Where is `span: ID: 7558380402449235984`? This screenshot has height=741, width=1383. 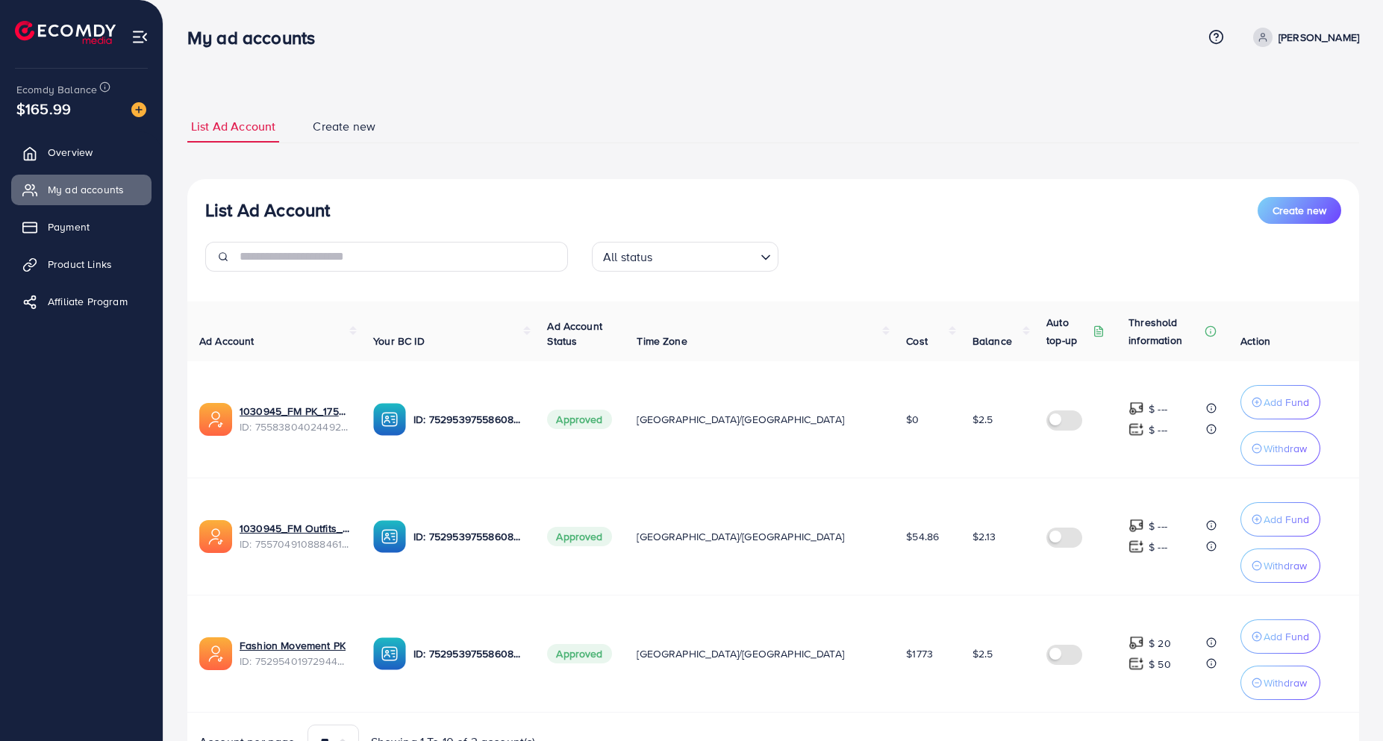 span: ID: 7558380402449235984 is located at coordinates (294, 427).